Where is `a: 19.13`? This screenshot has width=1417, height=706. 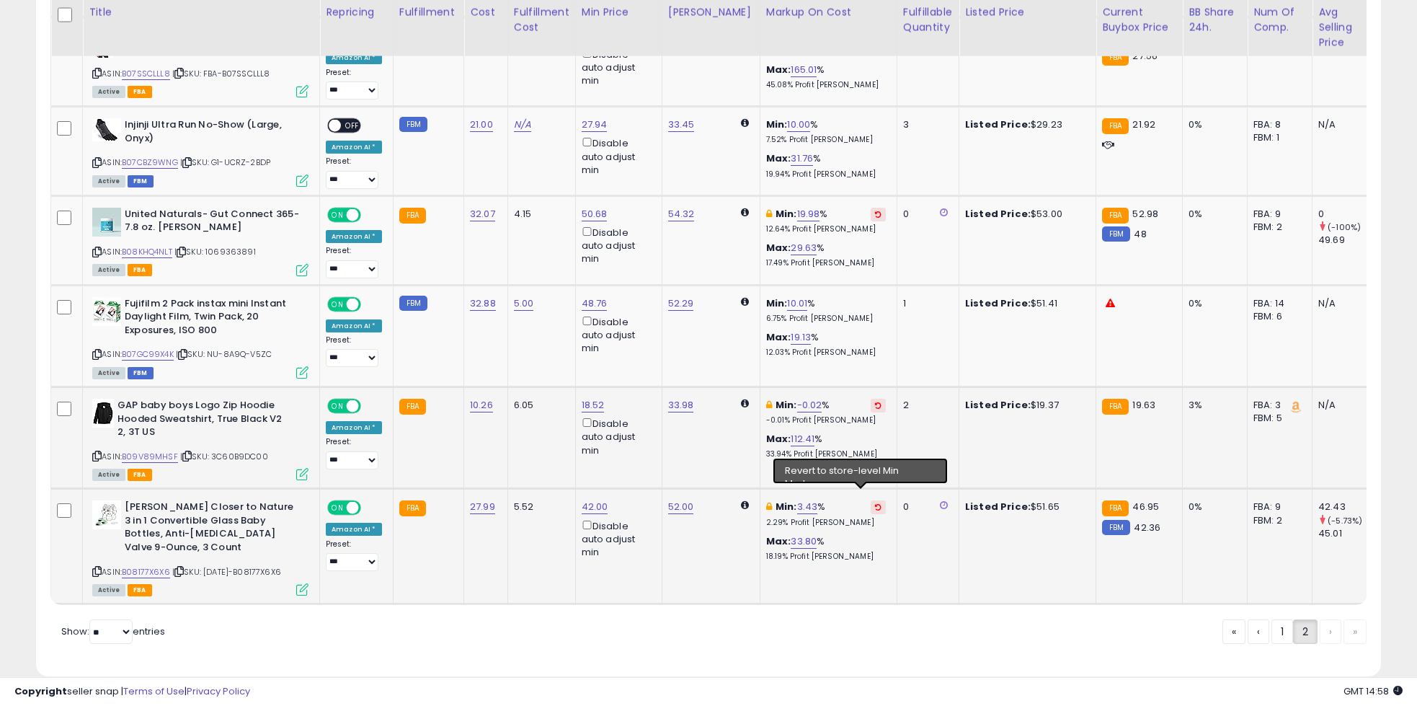 a: 19.13 is located at coordinates (801, 337).